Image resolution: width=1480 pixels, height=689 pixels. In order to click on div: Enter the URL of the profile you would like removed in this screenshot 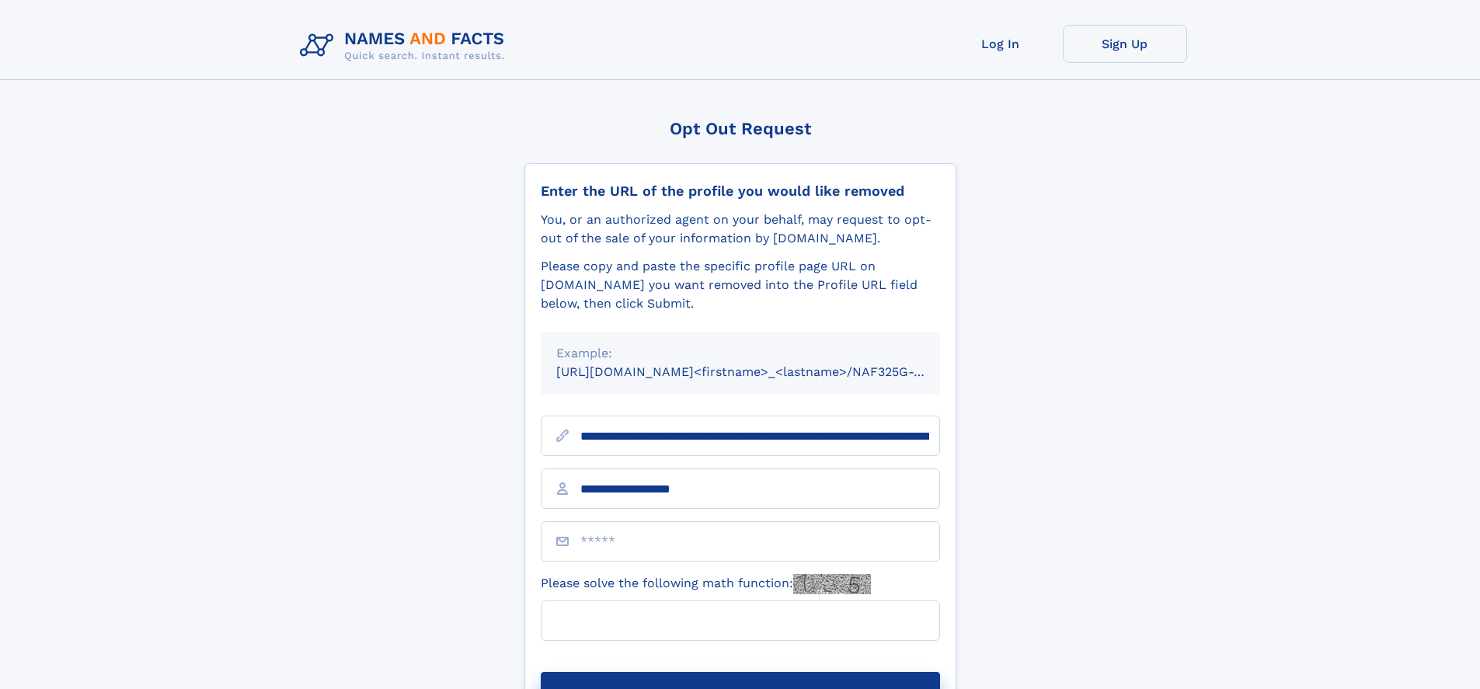, I will do `click(740, 191)`.